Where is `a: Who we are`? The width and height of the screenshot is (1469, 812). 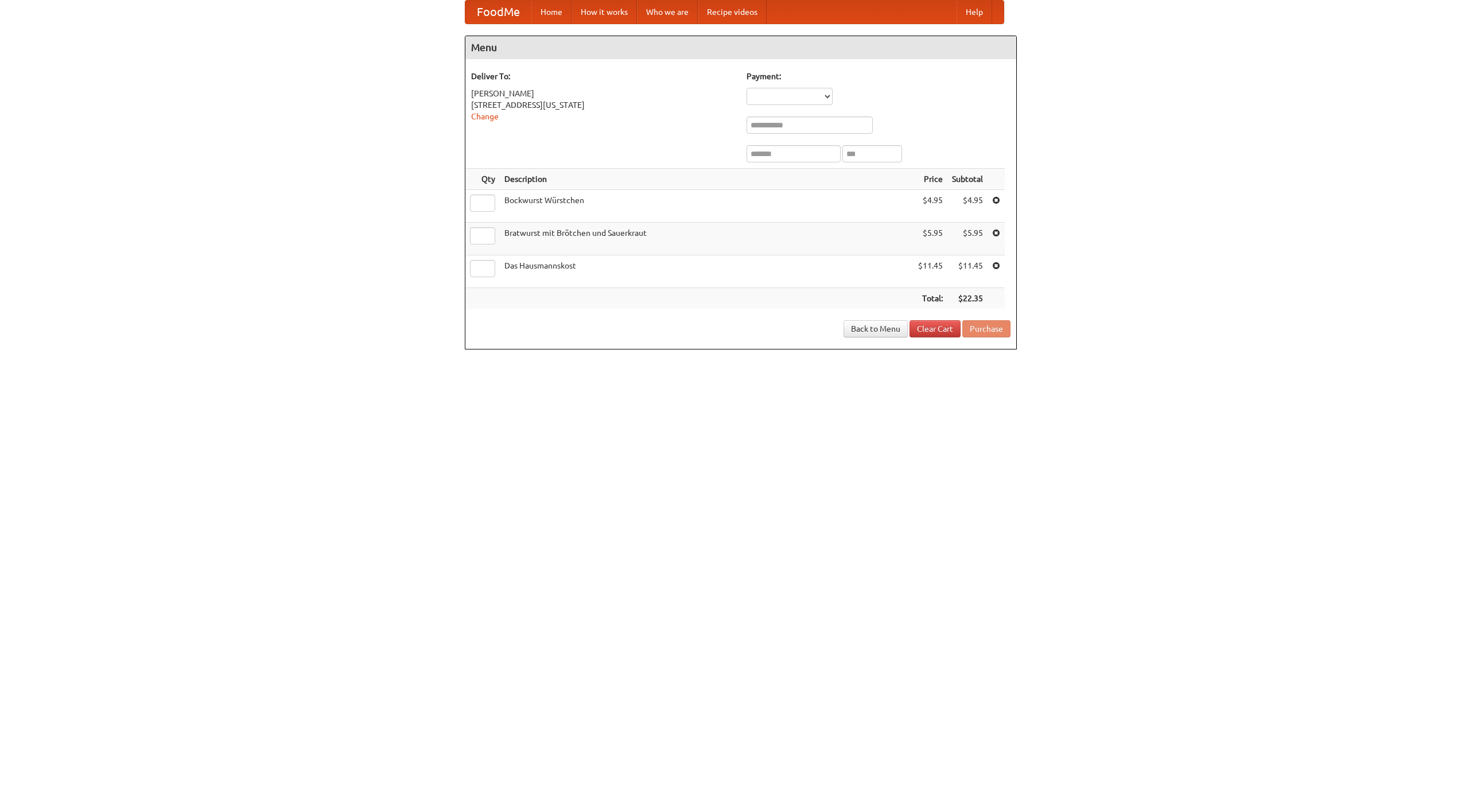 a: Who we are is located at coordinates (667, 12).